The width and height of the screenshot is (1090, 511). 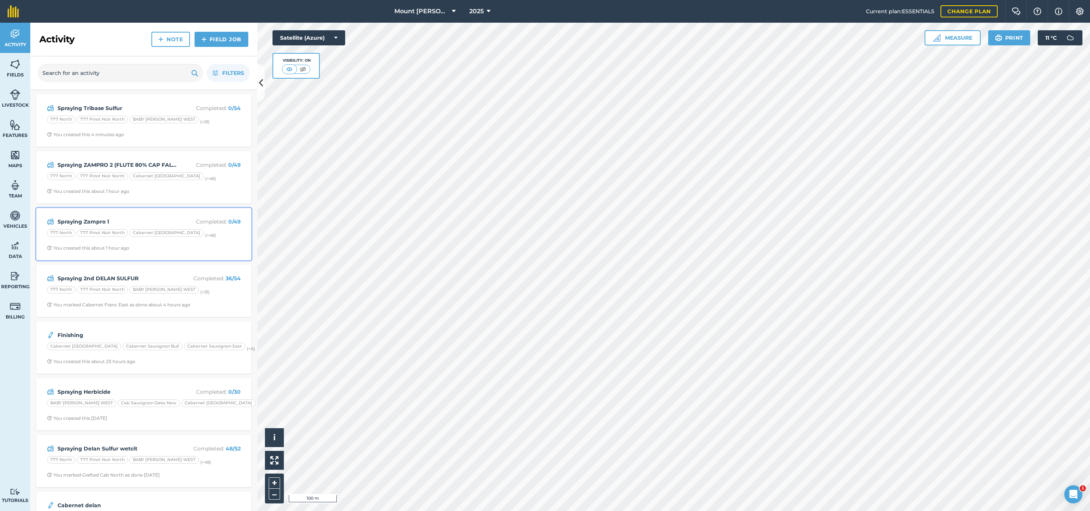 What do you see at coordinates (233, 278) in the screenshot?
I see `strong: 36 / 54` at bounding box center [233, 278].